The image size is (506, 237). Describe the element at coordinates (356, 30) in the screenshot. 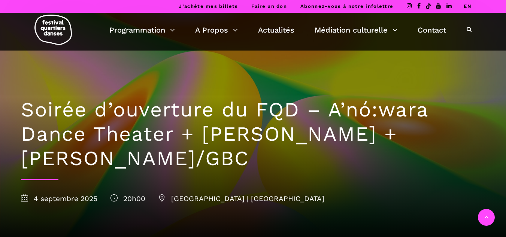

I see `a: Médiation culturelle` at that location.